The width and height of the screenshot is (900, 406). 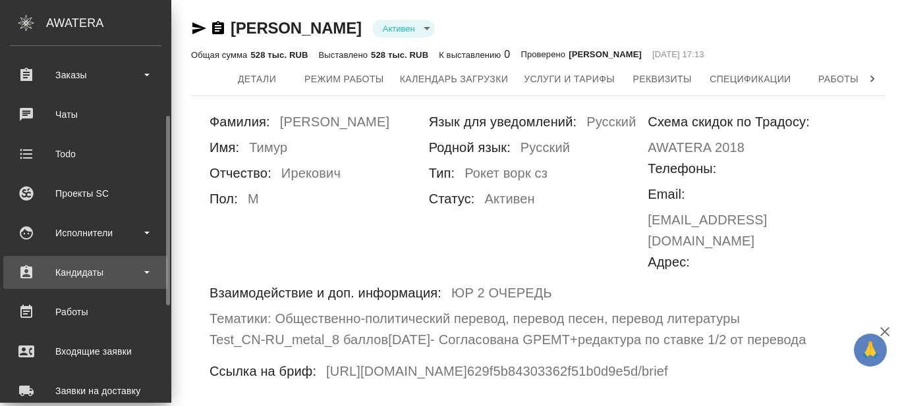 What do you see at coordinates (750, 79) in the screenshot?
I see `span: Спецификации` at bounding box center [750, 79].